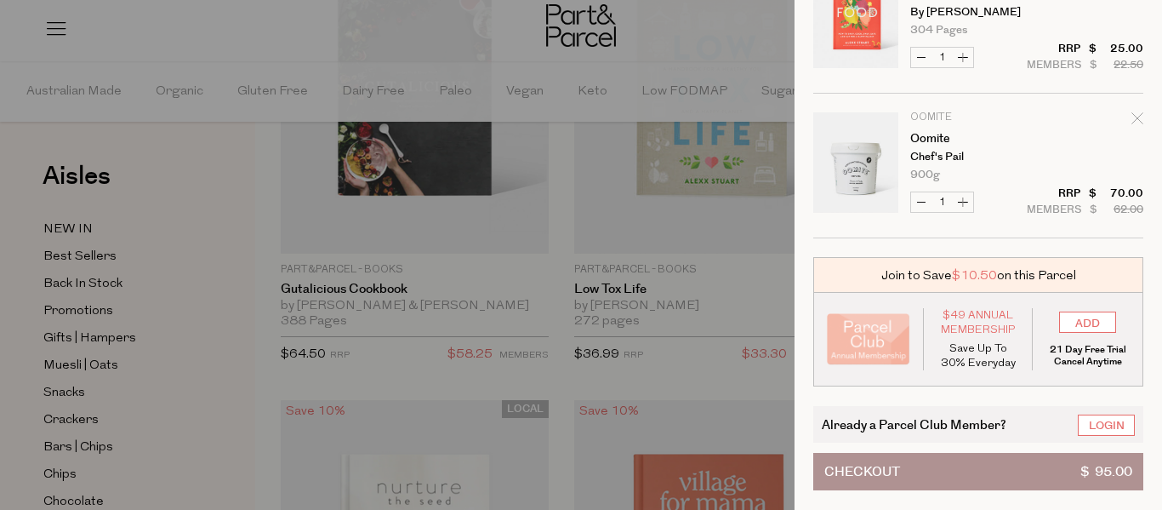 The image size is (1162, 510). What do you see at coordinates (978, 322) in the screenshot?
I see `span: $49 Annual Membership` at bounding box center [978, 322].